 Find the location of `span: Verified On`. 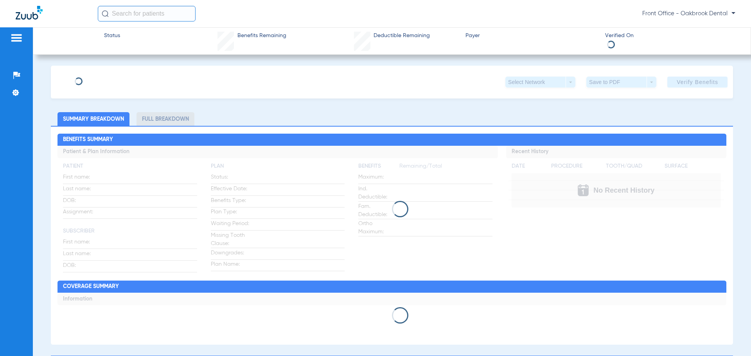

span: Verified On is located at coordinates (671, 36).